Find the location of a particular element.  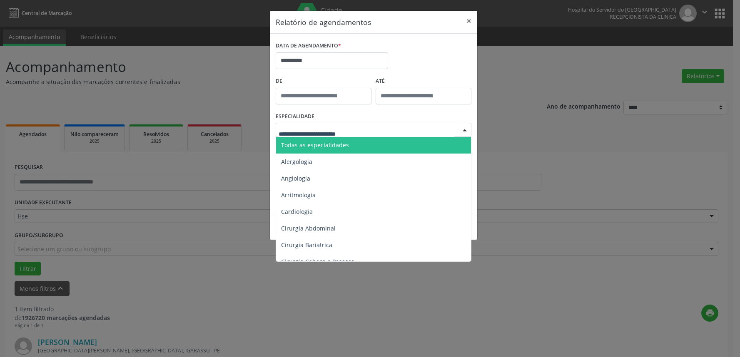

label: De is located at coordinates (324, 81).